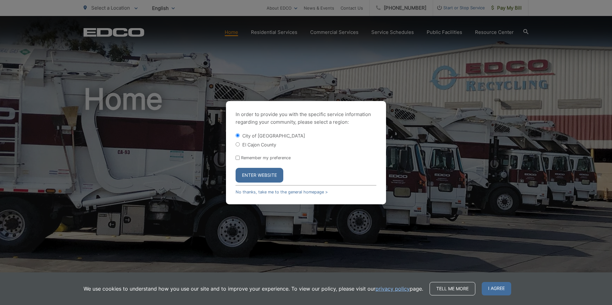  Describe the element at coordinates (393, 289) in the screenshot. I see `a: privacy policy` at that location.